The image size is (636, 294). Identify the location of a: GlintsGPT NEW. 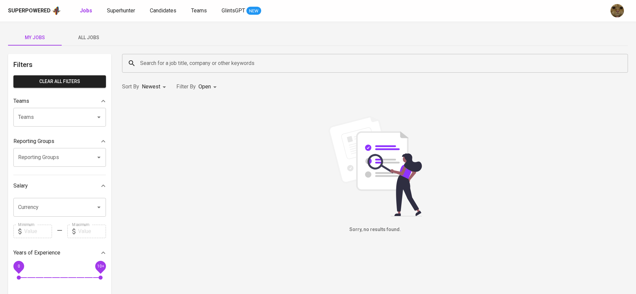
(241, 11).